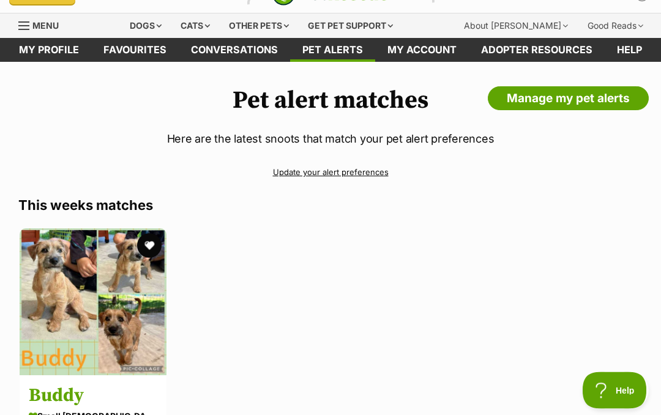  What do you see at coordinates (330, 173) in the screenshot?
I see `a: Update your alert preferences` at bounding box center [330, 173].